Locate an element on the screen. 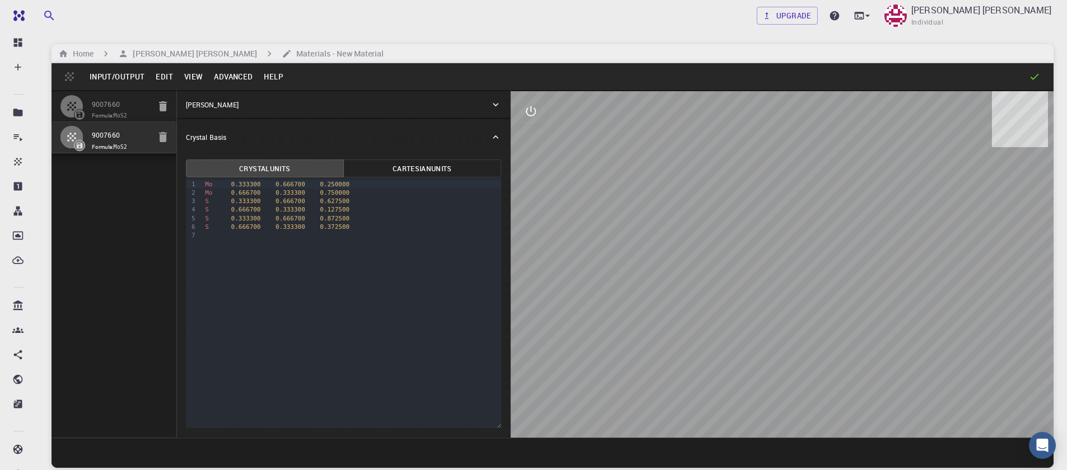  a: Upgrade is located at coordinates (787, 16).